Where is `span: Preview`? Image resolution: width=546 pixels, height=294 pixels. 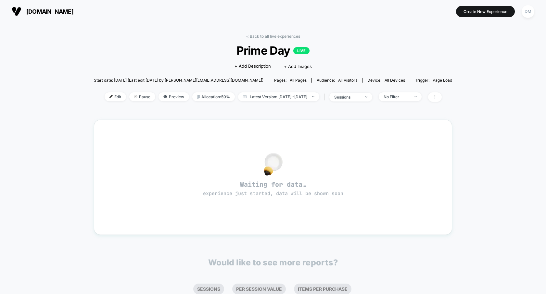 span: Preview is located at coordinates (174, 96).